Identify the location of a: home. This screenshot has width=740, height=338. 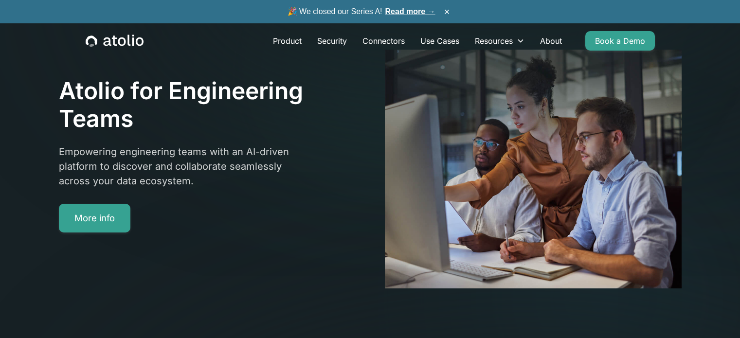
(114, 41).